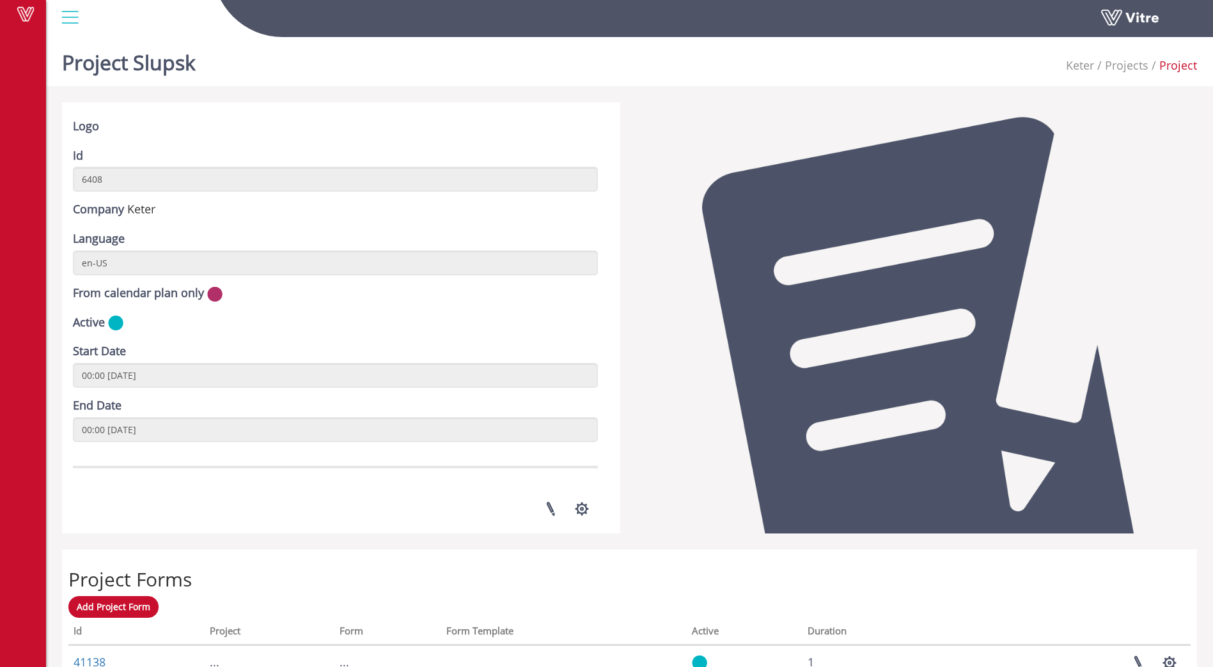  What do you see at coordinates (215, 294) in the screenshot?
I see `img: no` at bounding box center [215, 294].